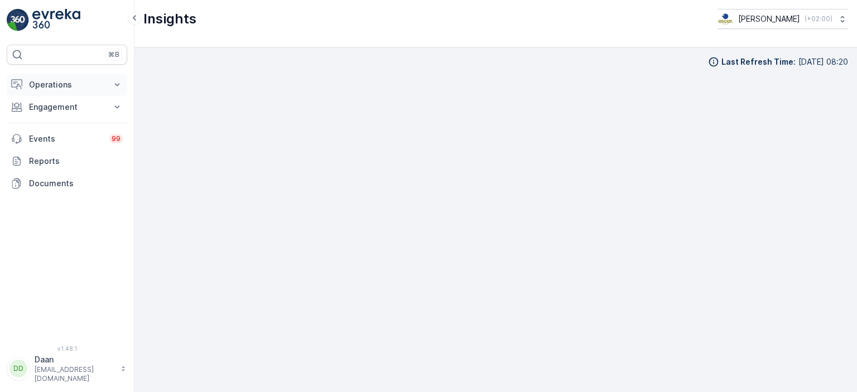  I want to click on p: ⌘B, so click(114, 55).